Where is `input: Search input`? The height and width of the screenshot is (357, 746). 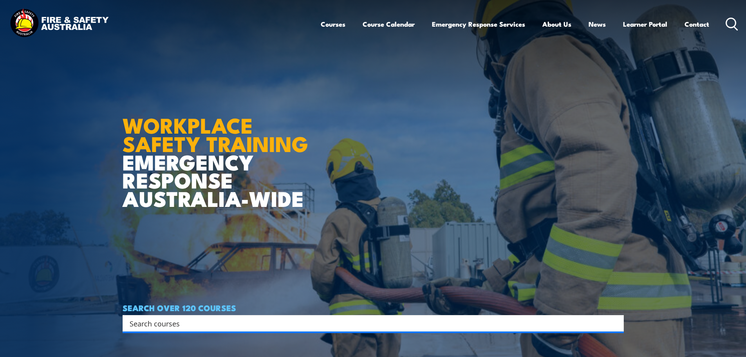 input: Search input is located at coordinates (368, 323).